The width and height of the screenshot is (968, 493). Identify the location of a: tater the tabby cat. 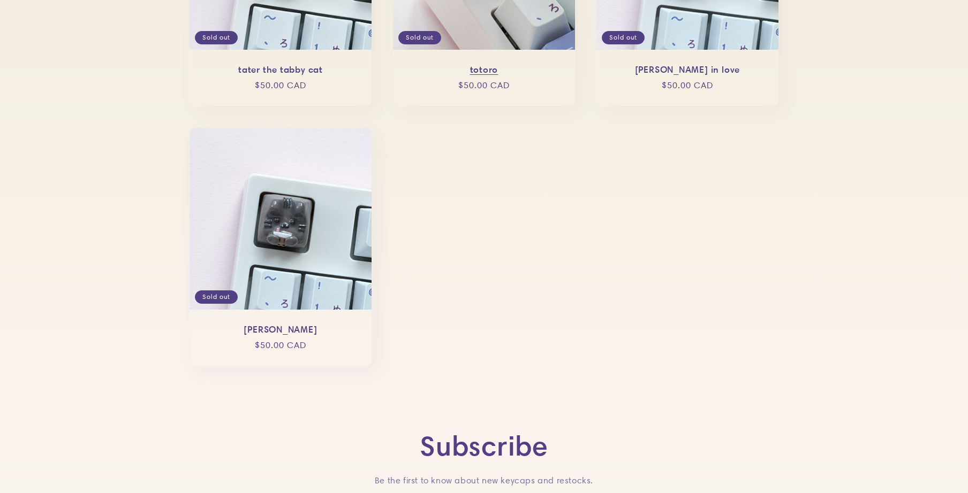
(280, 70).